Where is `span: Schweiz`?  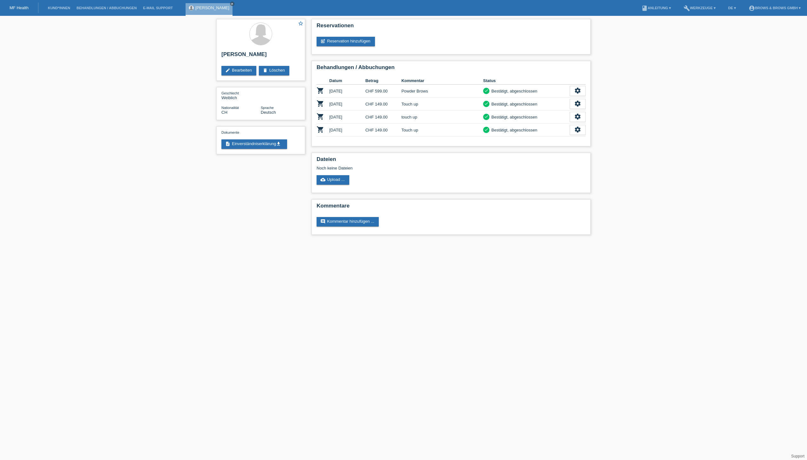
span: Schweiz is located at coordinates (224, 112).